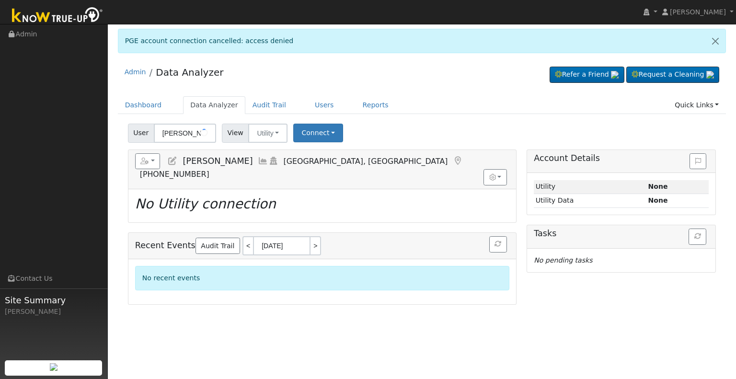 The width and height of the screenshot is (736, 379). What do you see at coordinates (672, 75) in the screenshot?
I see `a: Request a Cleaning` at bounding box center [672, 75].